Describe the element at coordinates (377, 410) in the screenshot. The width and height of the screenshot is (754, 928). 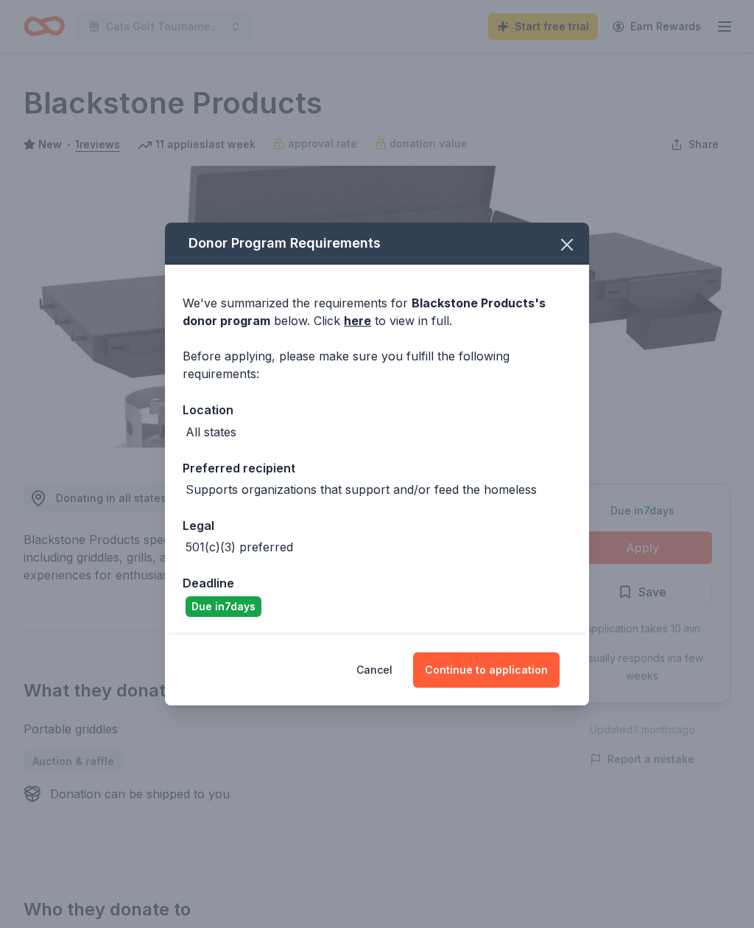
I see `div: Location` at that location.